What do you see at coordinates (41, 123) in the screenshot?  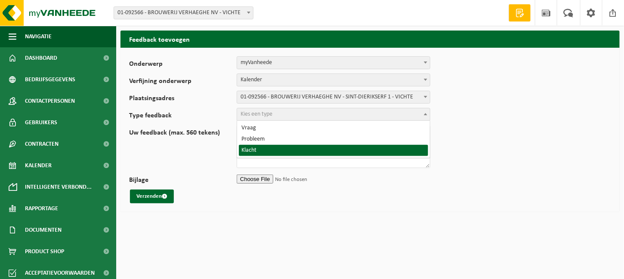 I see `span: Gebruikers` at bounding box center [41, 123].